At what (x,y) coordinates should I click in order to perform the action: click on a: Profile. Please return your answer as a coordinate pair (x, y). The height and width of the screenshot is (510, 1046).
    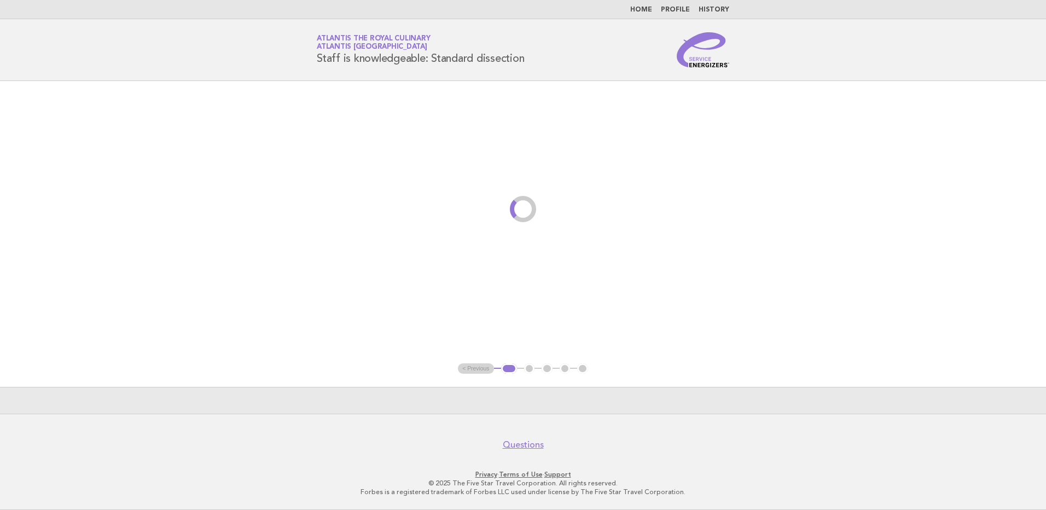
    Looking at the image, I should click on (675, 10).